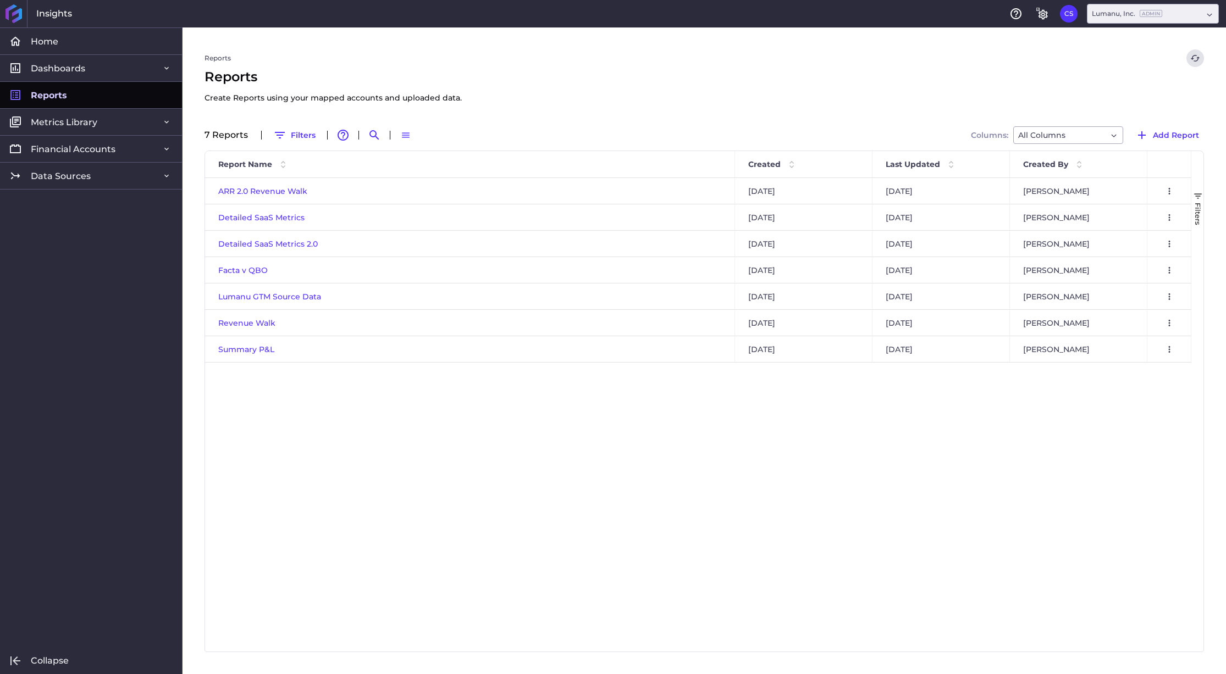  Describe the element at coordinates (912, 164) in the screenshot. I see `span: Last Updated` at that location.